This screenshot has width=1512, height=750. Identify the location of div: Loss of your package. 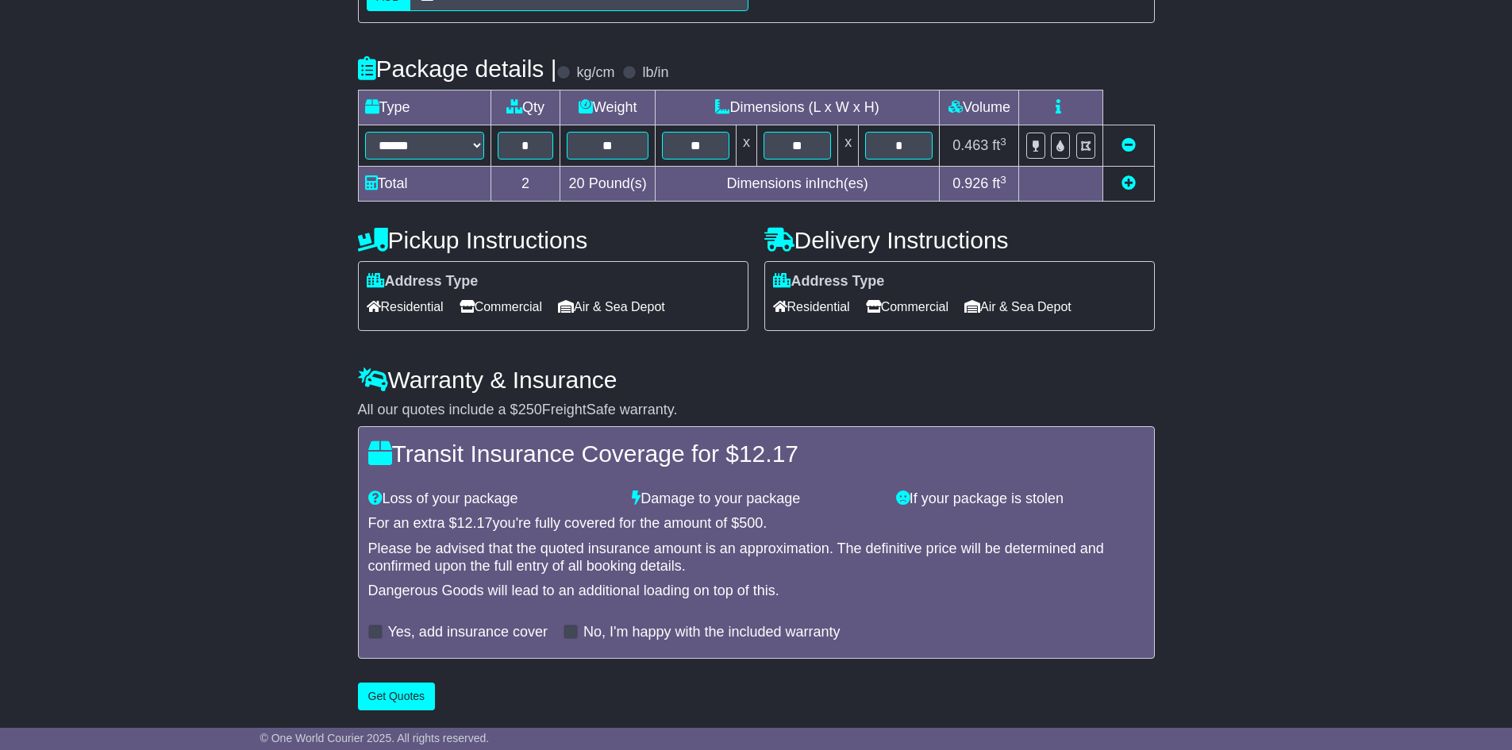
(492, 499).